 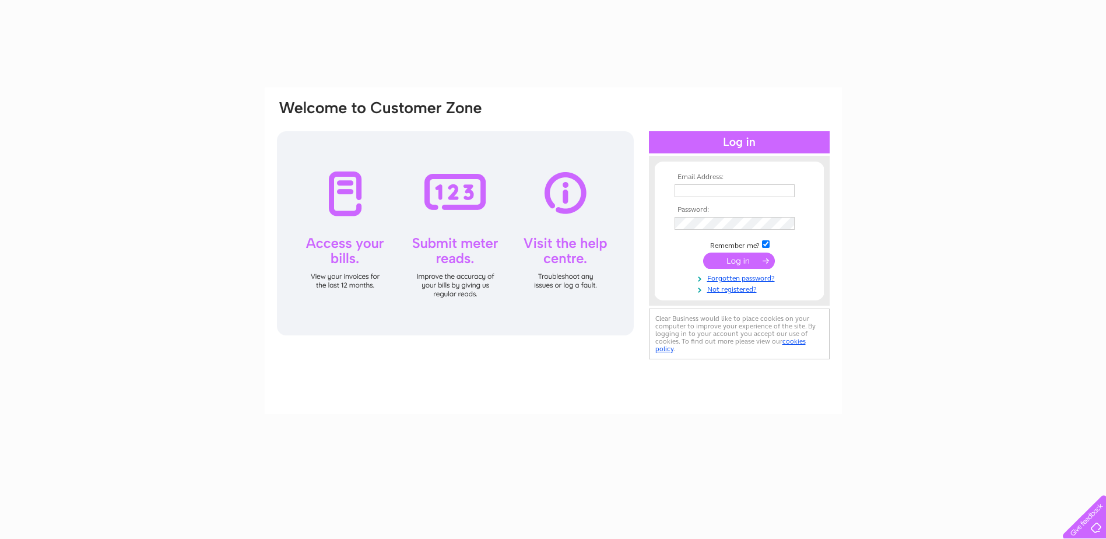 I want to click on th: Email Address:, so click(x=739, y=177).